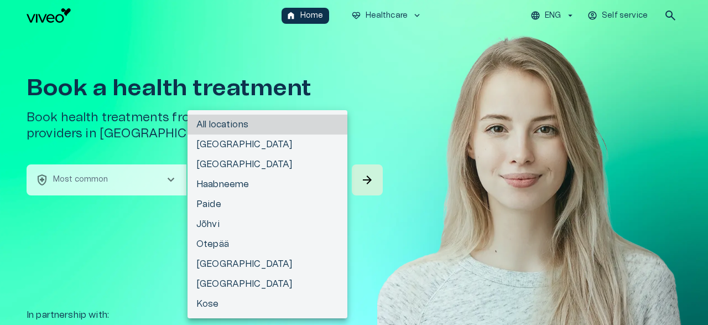 The width and height of the screenshot is (708, 325). What do you see at coordinates (267, 304) in the screenshot?
I see `li: Kose` at bounding box center [267, 304].